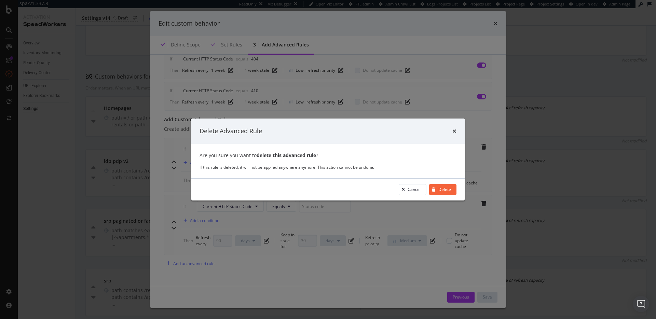 The image size is (656, 319). What do you see at coordinates (445, 189) in the screenshot?
I see `div: Delete` at bounding box center [445, 189].